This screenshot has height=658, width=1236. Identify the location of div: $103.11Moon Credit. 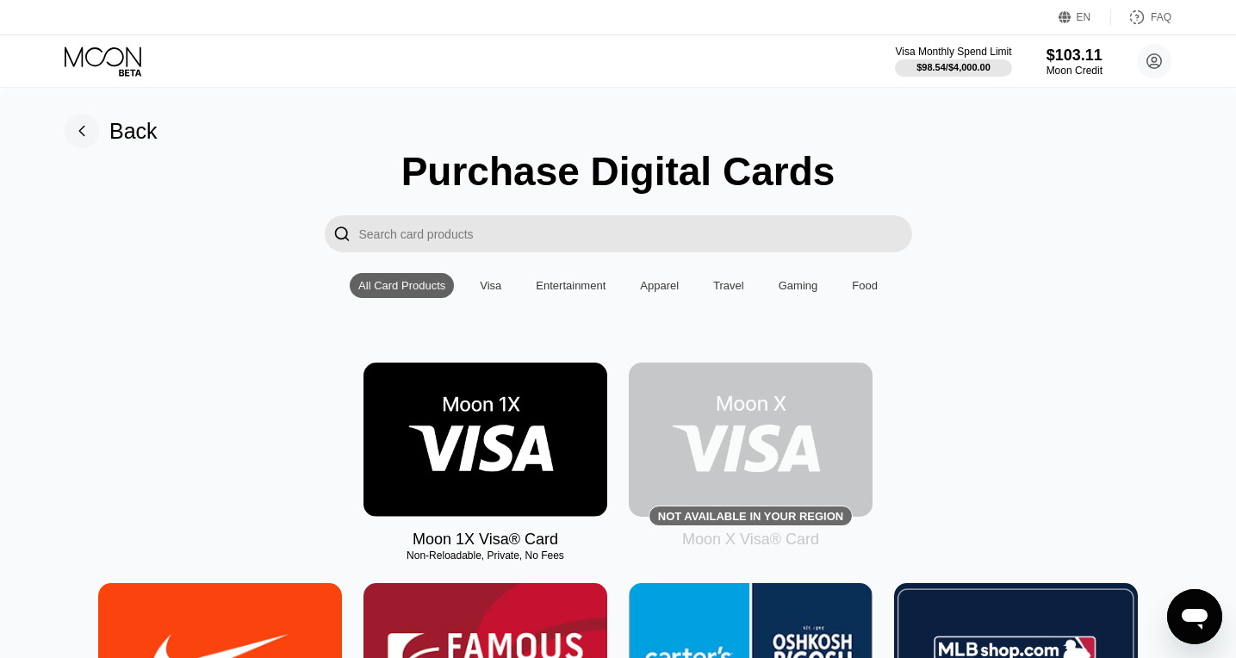
(1074, 61).